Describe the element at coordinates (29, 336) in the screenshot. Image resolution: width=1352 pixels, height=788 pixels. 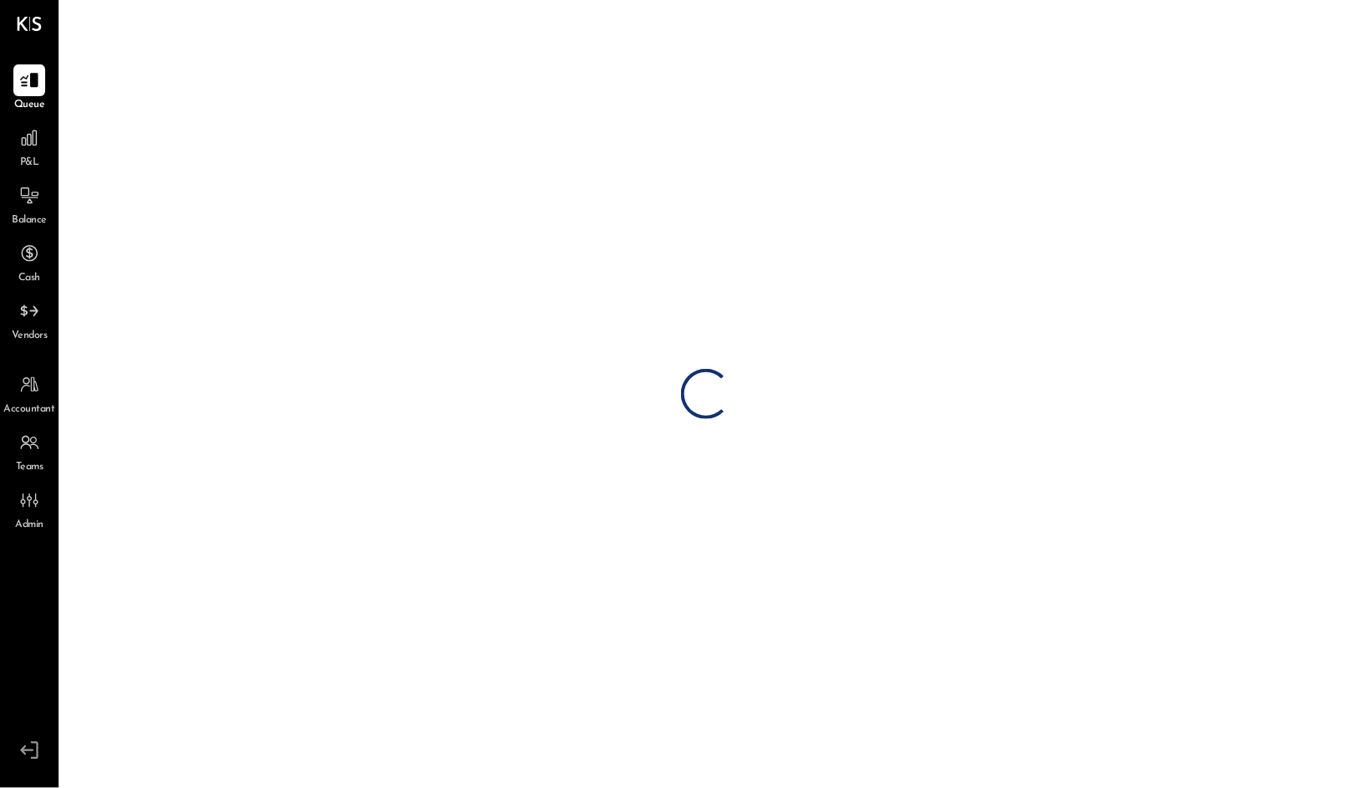
I see `span: Vendors` at that location.